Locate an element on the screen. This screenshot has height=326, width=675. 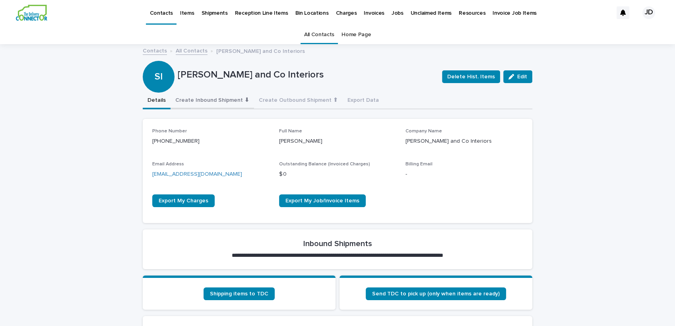
img: aCWQmA6OSGG0Kwt8cj3c is located at coordinates (31, 13).